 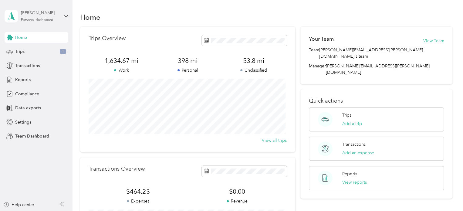 I want to click on p: Transactions, so click(x=354, y=144).